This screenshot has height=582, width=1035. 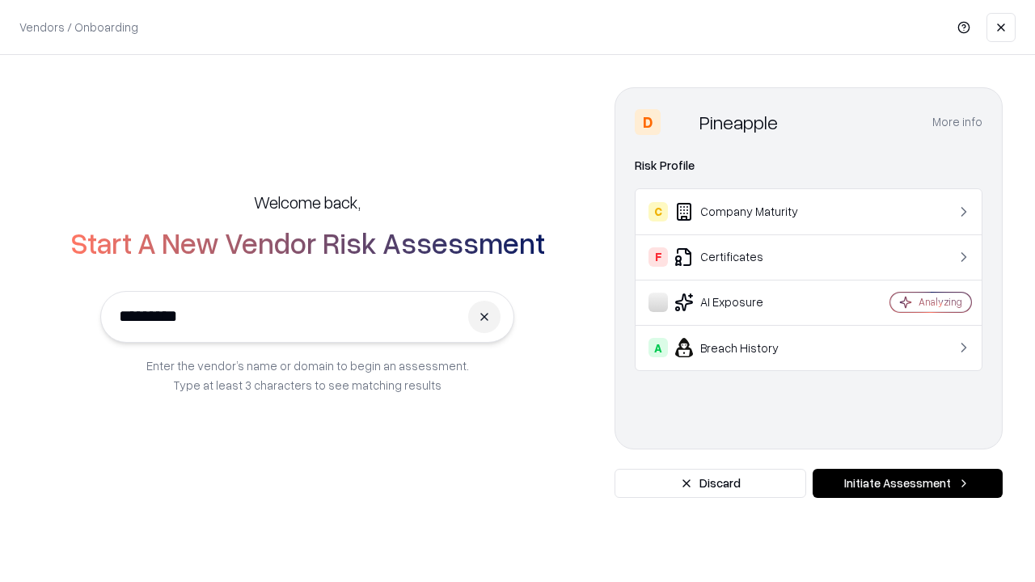 What do you see at coordinates (658, 212) in the screenshot?
I see `div: C` at bounding box center [658, 212].